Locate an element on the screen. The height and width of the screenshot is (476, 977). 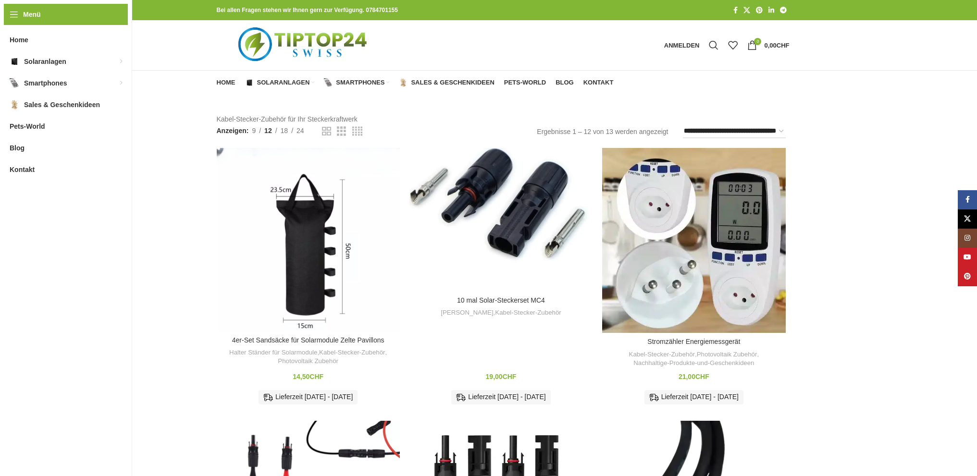
a: Pets-World is located at coordinates (525, 83).